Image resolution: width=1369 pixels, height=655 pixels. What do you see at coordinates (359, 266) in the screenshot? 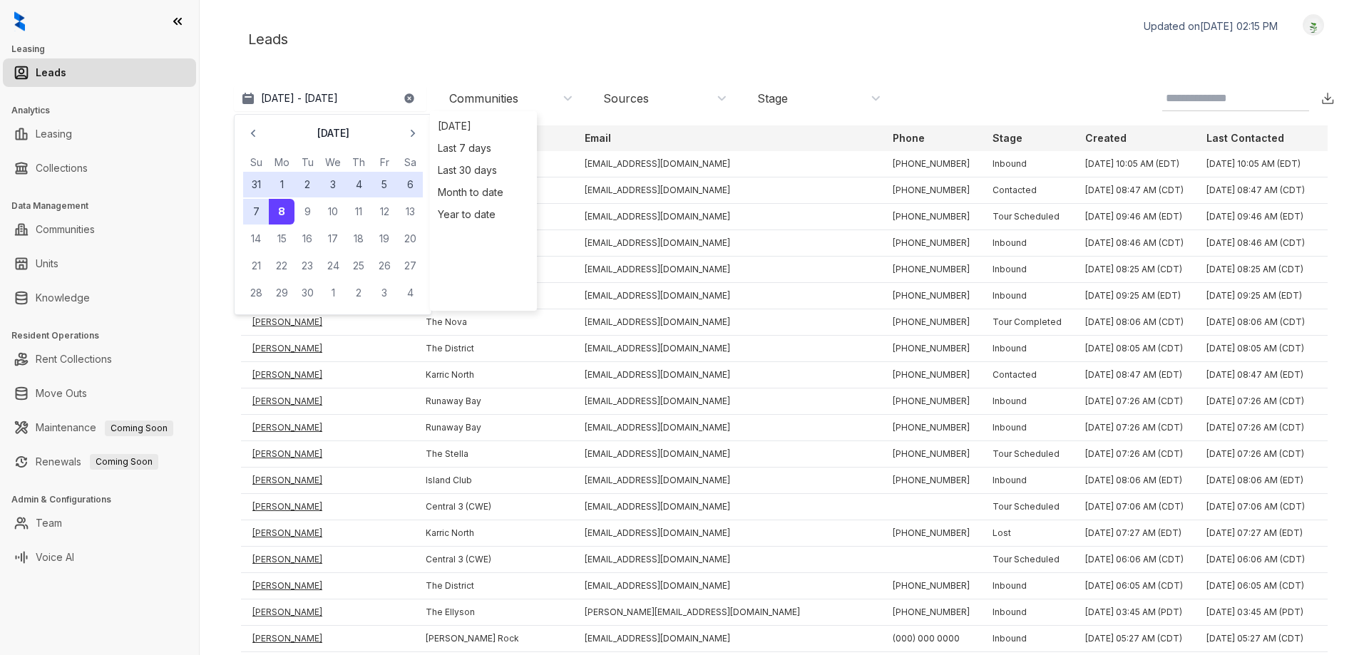
I see `button: 25` at bounding box center [359, 266].